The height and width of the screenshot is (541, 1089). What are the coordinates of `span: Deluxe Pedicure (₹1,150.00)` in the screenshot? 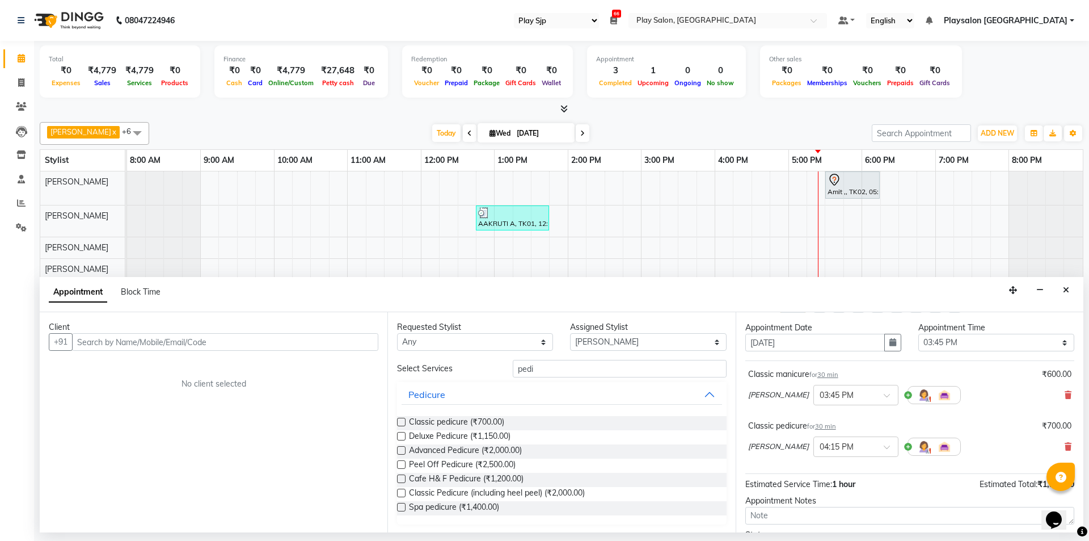 It's located at (459, 437).